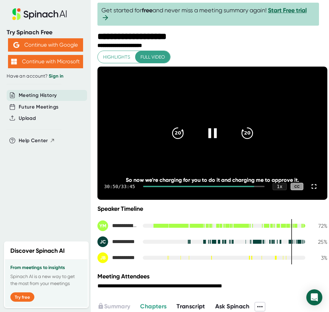 This screenshot has width=329, height=312. I want to click on div: So now we're charging for you to do it and charging me to approve it., so click(212, 180).